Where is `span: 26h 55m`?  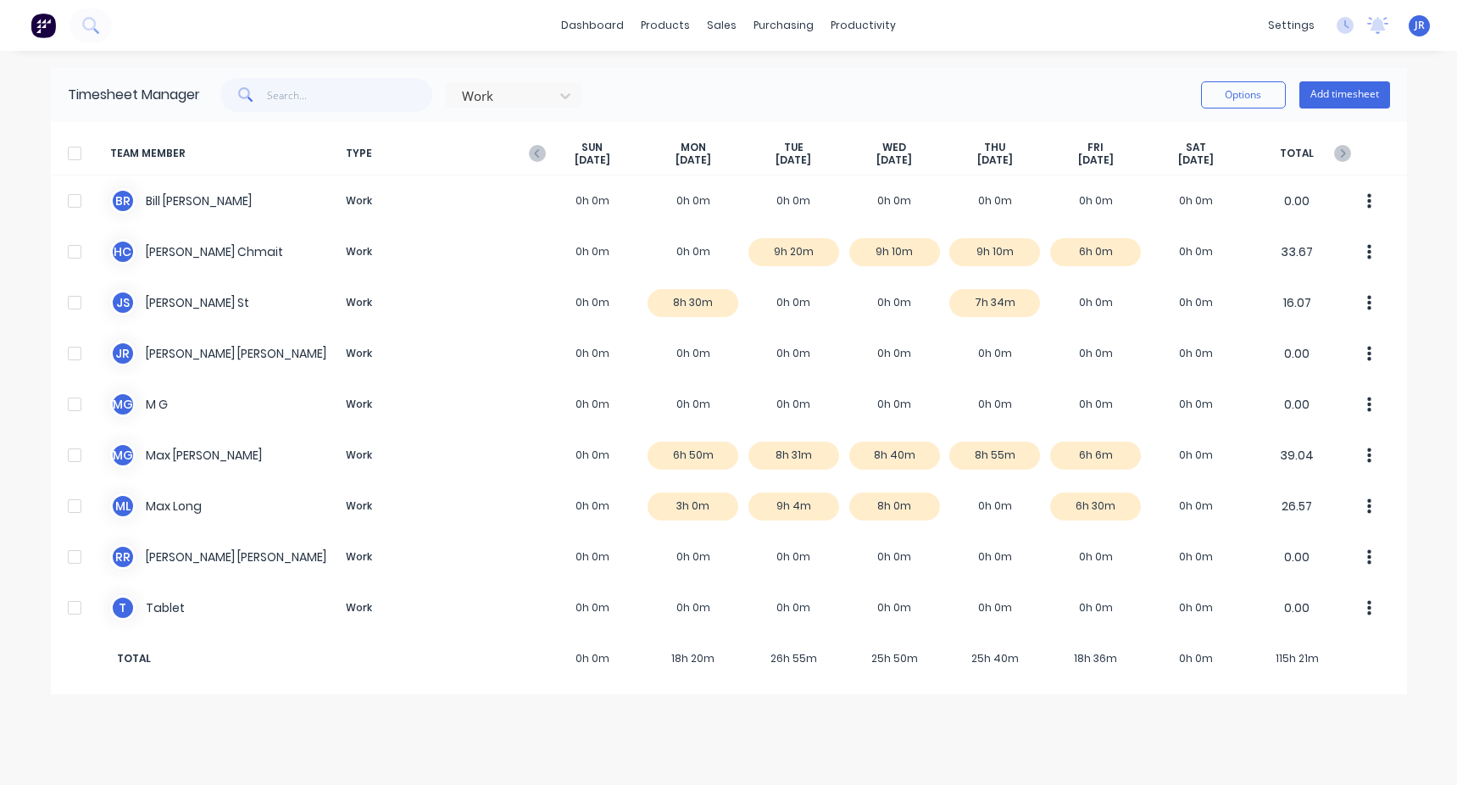
span: 26h 55m is located at coordinates (793, 658).